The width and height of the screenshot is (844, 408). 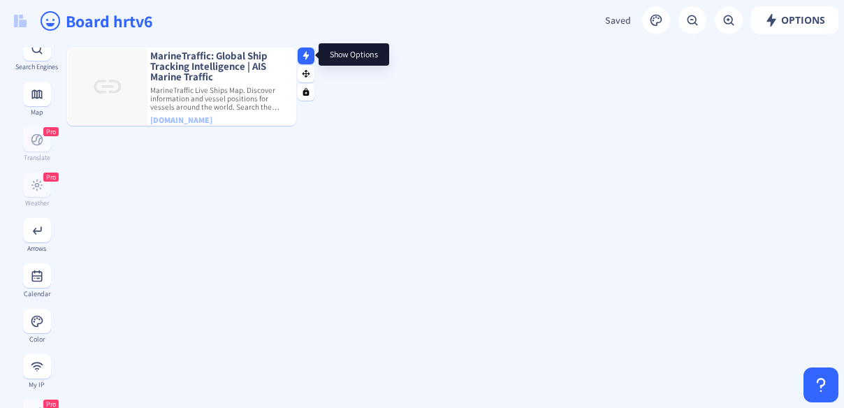 What do you see at coordinates (221, 98) in the screenshot?
I see `p: MarineTraffic Live Ships Map. Discover information and vessel positions for vessels around the wo...` at bounding box center [221, 98].